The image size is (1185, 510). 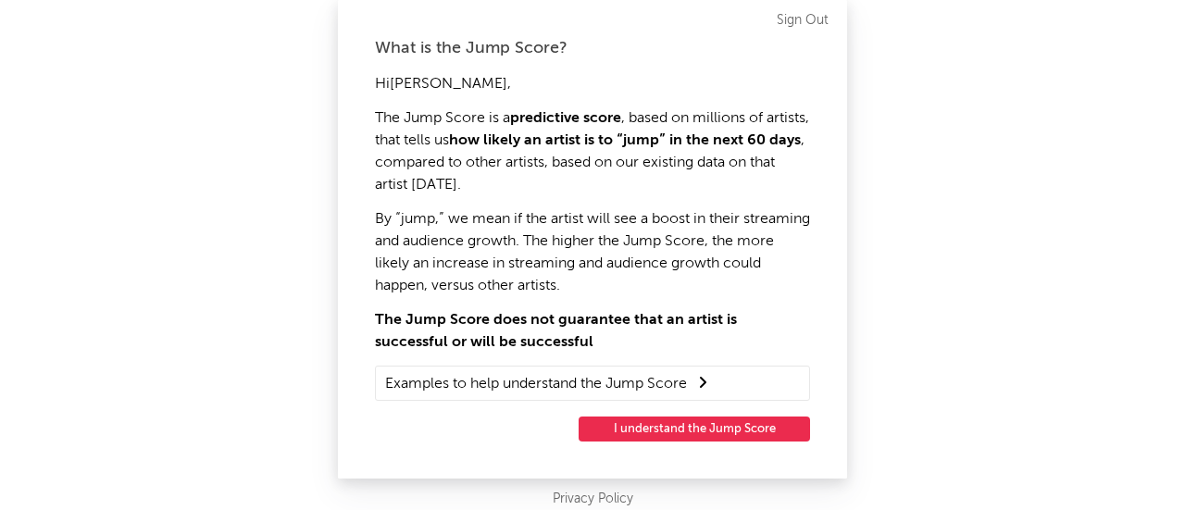 I want to click on a: Sign Out, so click(x=803, y=20).